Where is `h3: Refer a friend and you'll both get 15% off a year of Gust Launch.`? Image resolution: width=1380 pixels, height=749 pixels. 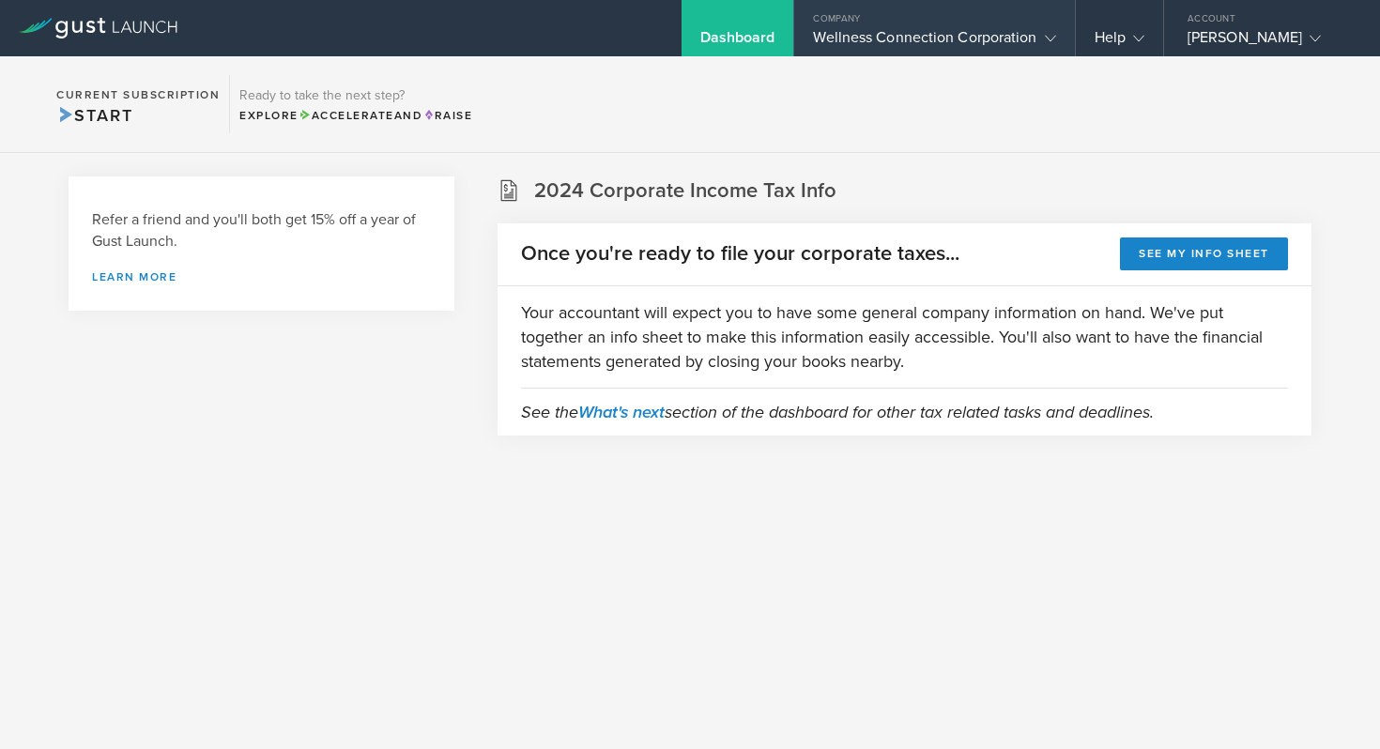
h3: Refer a friend and you'll both get 15% off a year of Gust Launch. is located at coordinates (261, 231).